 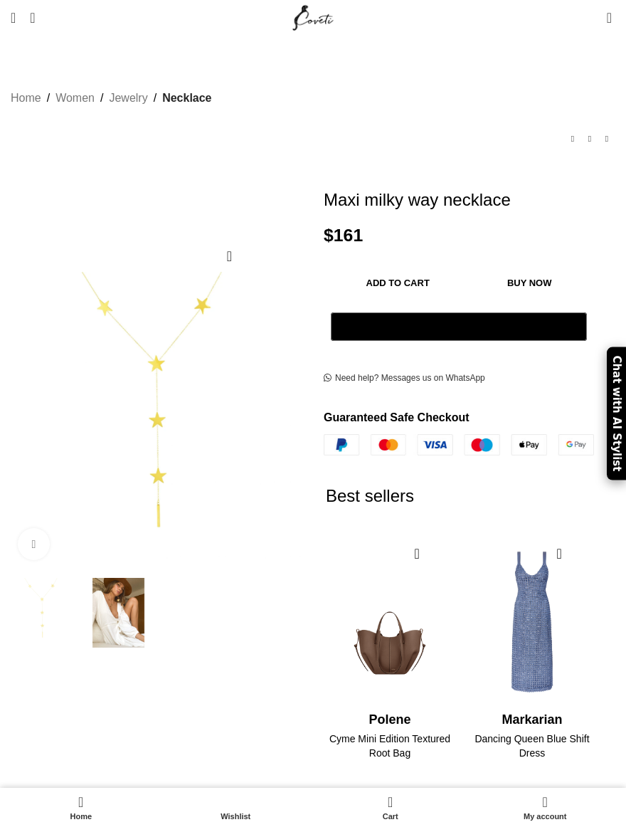 What do you see at coordinates (236, 807) in the screenshot?
I see `a: Wishlist` at bounding box center [236, 807].